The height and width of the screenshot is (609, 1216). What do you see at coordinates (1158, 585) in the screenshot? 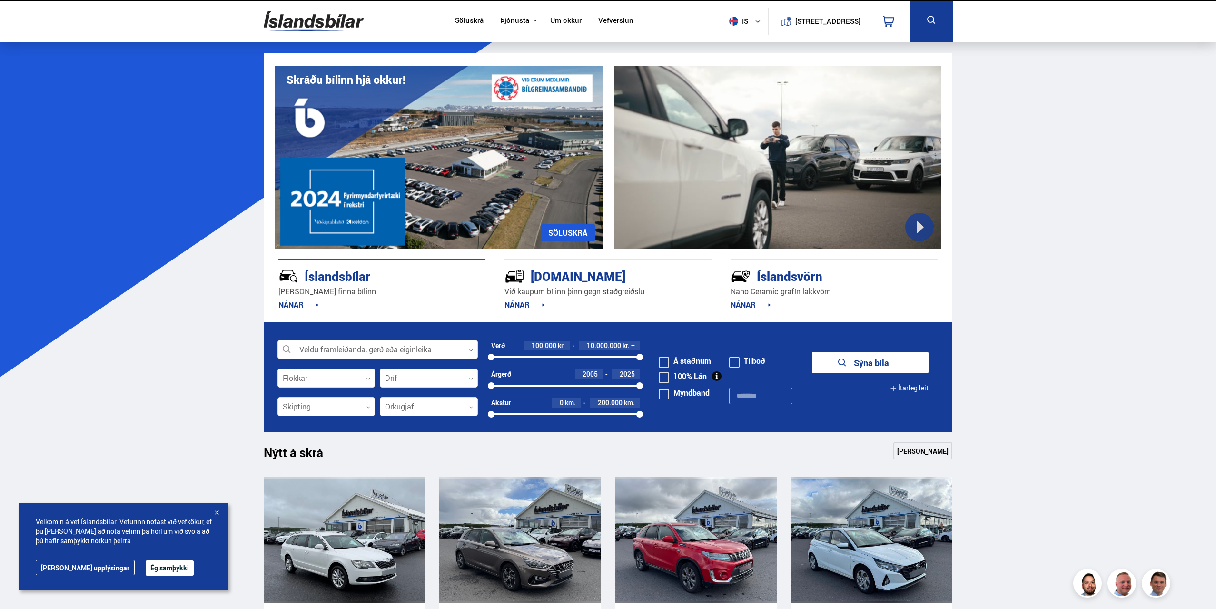
I see `img: FbJEzSuNWCJXmdc-.webp` at bounding box center [1158, 585].